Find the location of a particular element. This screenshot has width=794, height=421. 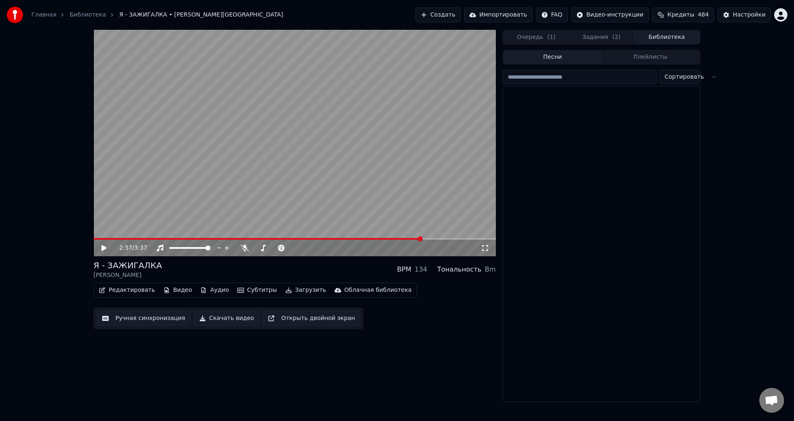

button: Библиотека is located at coordinates (667, 37).